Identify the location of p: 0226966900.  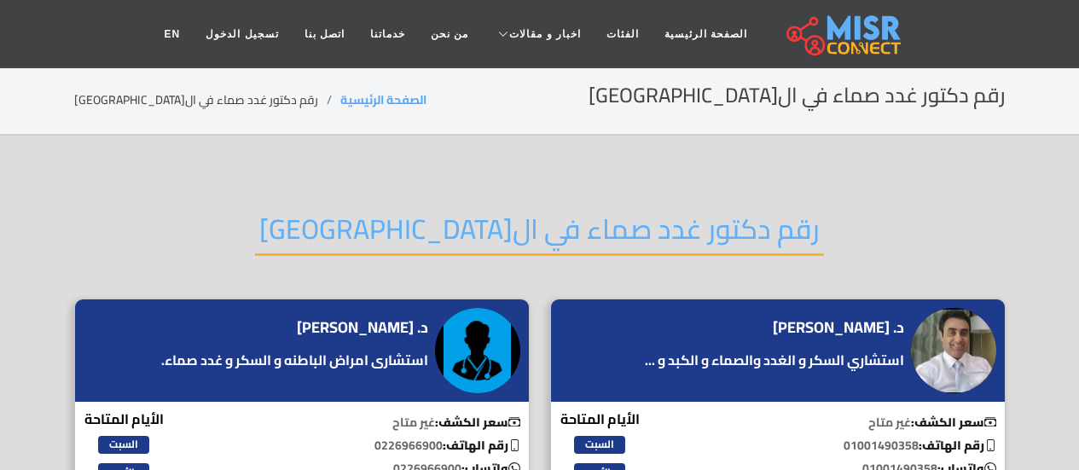
(361, 445).